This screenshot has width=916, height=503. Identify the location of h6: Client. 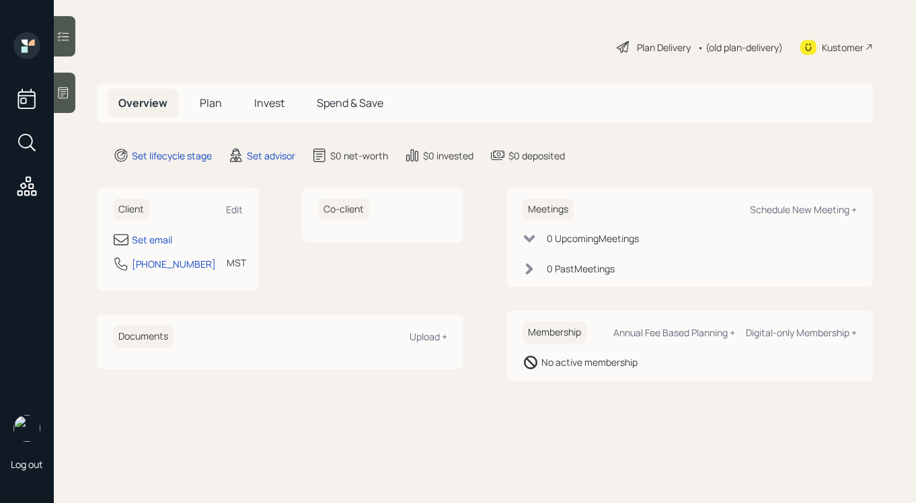
(131, 209).